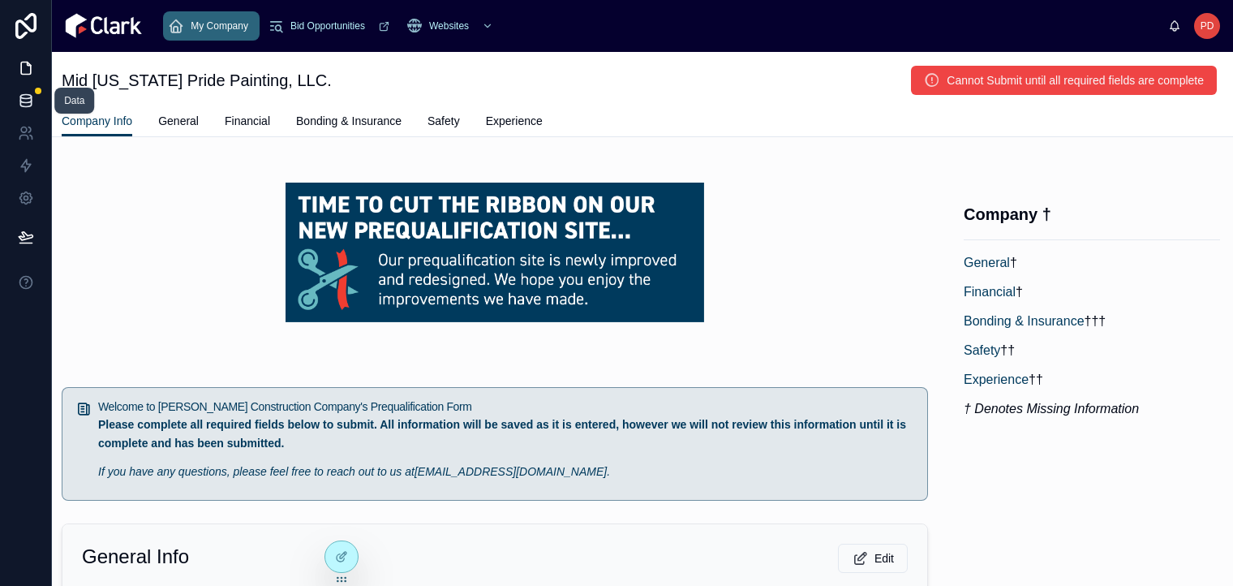  I want to click on span: Experience, so click(514, 121).